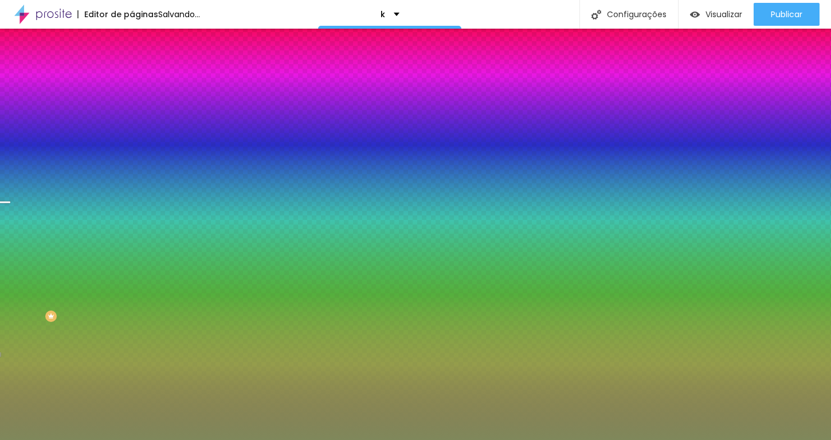 This screenshot has width=831, height=440. What do you see at coordinates (695, 14) in the screenshot?
I see `img: view-1.svg` at bounding box center [695, 14].